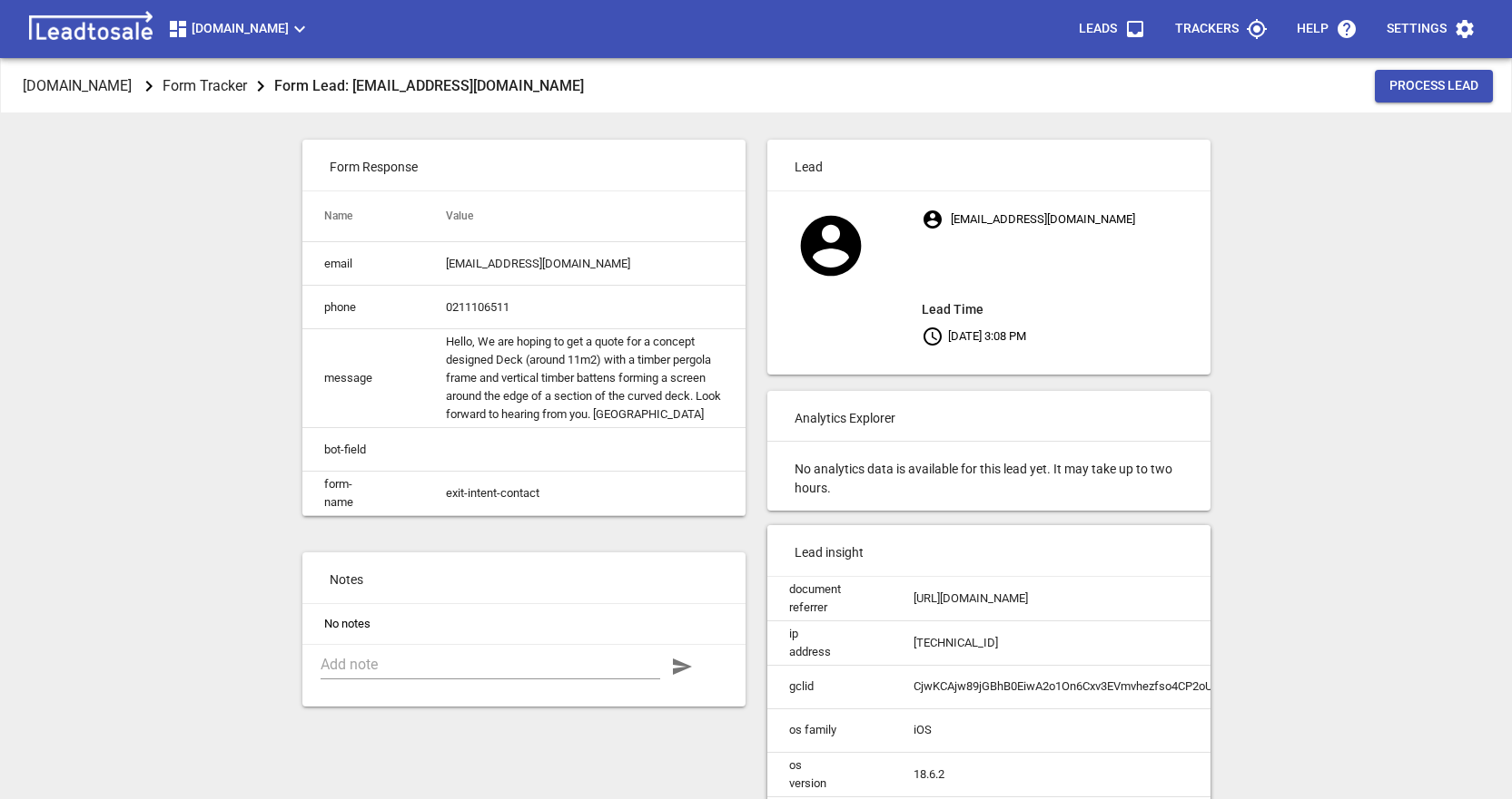 The image size is (1512, 799). Describe the element at coordinates (1433, 86) in the screenshot. I see `span: Process Lead` at that location.